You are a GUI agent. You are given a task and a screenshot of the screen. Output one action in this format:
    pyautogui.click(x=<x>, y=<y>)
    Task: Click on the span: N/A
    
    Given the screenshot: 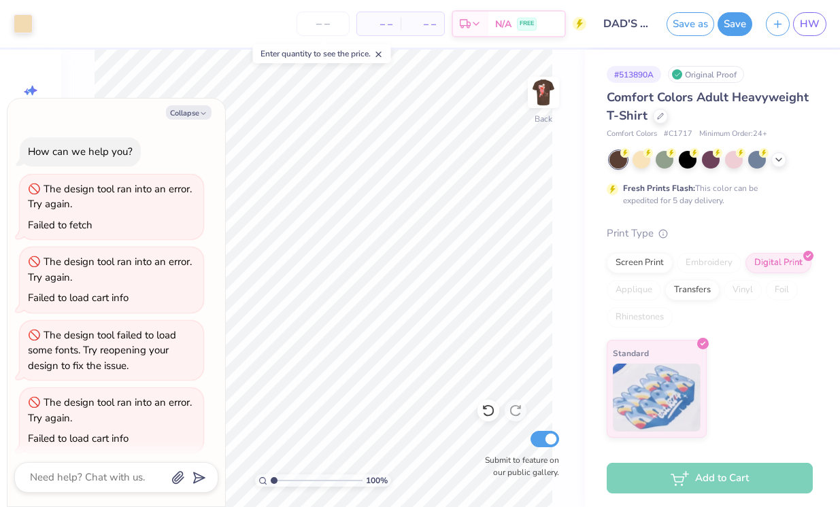 What is the action you would take?
    pyautogui.click(x=503, y=24)
    